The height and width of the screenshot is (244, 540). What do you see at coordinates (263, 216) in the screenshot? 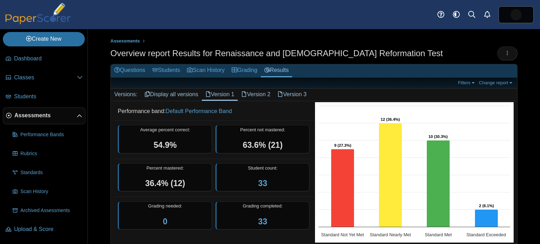
I see `div: Grading completed:` at bounding box center [263, 216].